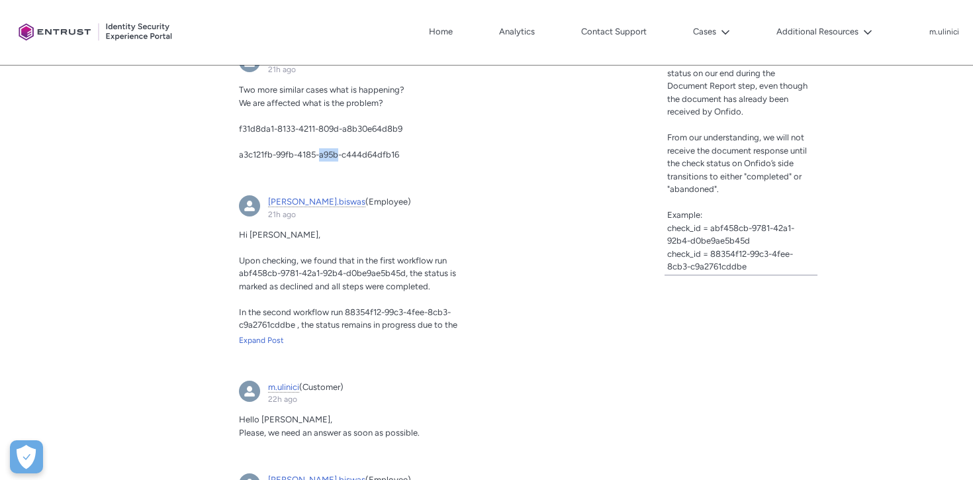 Image resolution: width=973 pixels, height=480 pixels. Describe the element at coordinates (441, 32) in the screenshot. I see `a: Home` at that location.